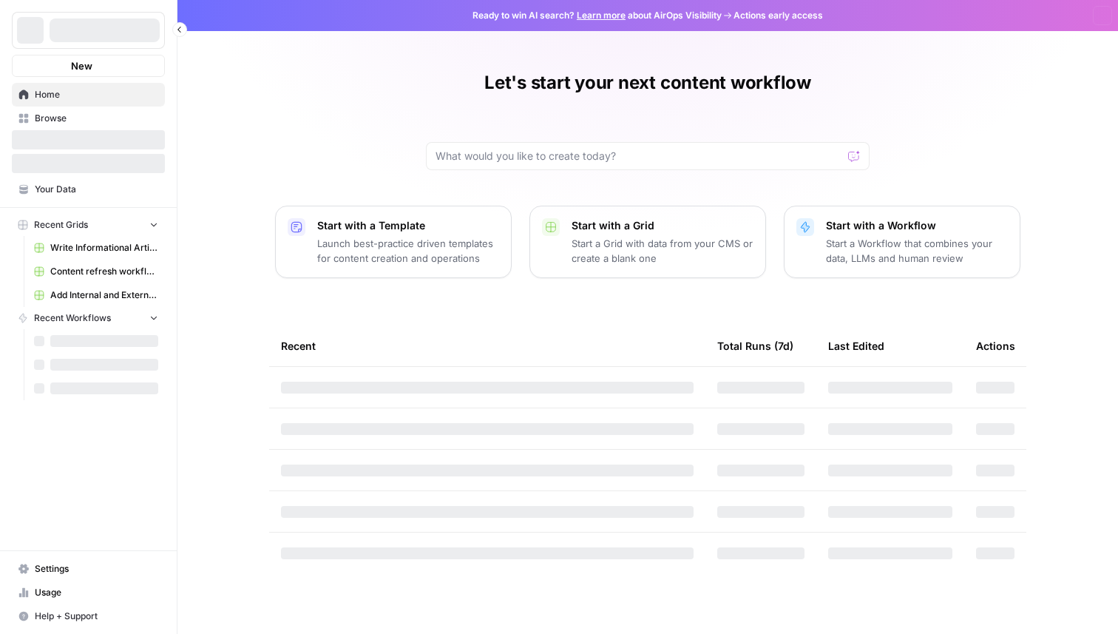 The height and width of the screenshot is (634, 1118). What do you see at coordinates (104, 295) in the screenshot?
I see `span: Add Internal and External Links (1)` at bounding box center [104, 295].